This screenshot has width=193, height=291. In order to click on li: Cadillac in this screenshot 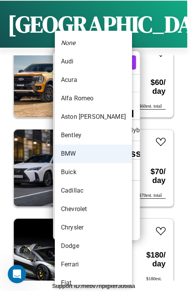, I will do `click(93, 191)`.